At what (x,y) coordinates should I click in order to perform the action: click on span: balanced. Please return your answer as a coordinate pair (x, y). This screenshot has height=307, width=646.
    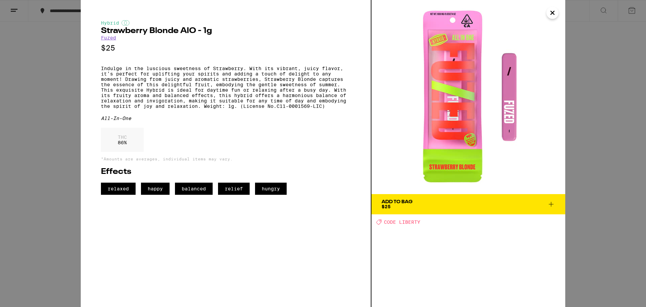
    Looking at the image, I should click on (194, 188).